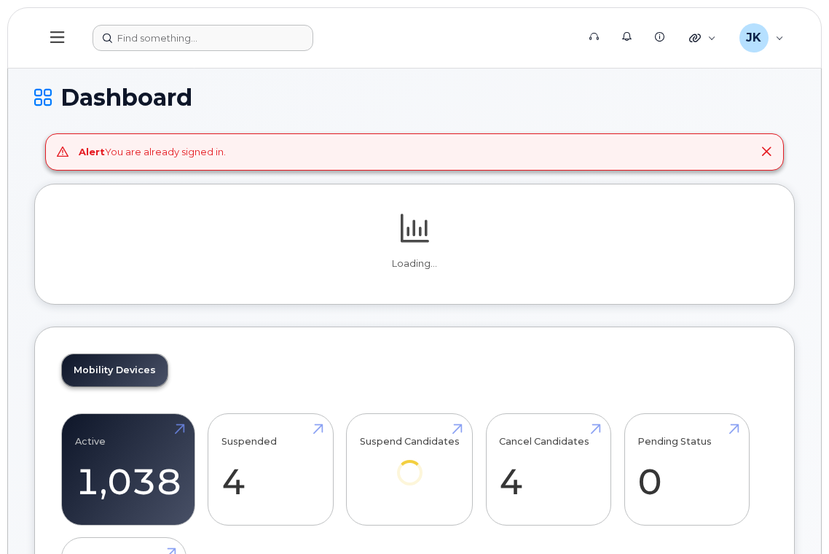 This screenshot has height=554, width=829. Describe the element at coordinates (152, 152) in the screenshot. I see `div: You are already signed in.` at that location.